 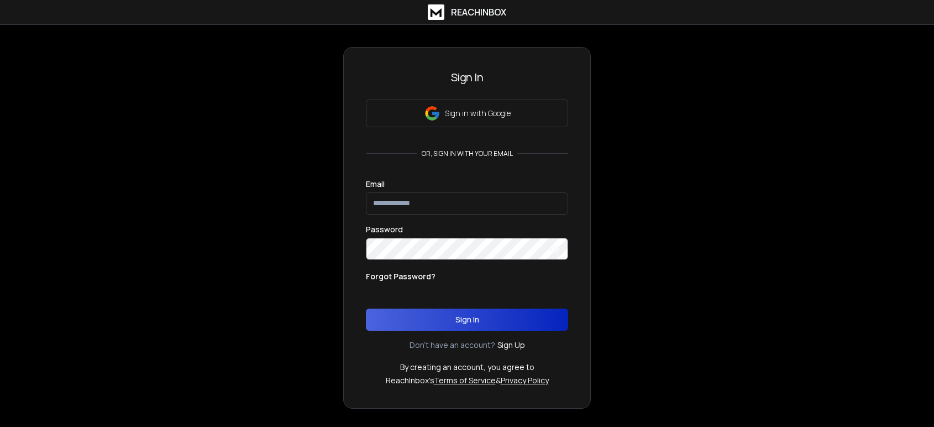 What do you see at coordinates (467, 154) in the screenshot?
I see `p: or, sign in with your email` at bounding box center [467, 154].